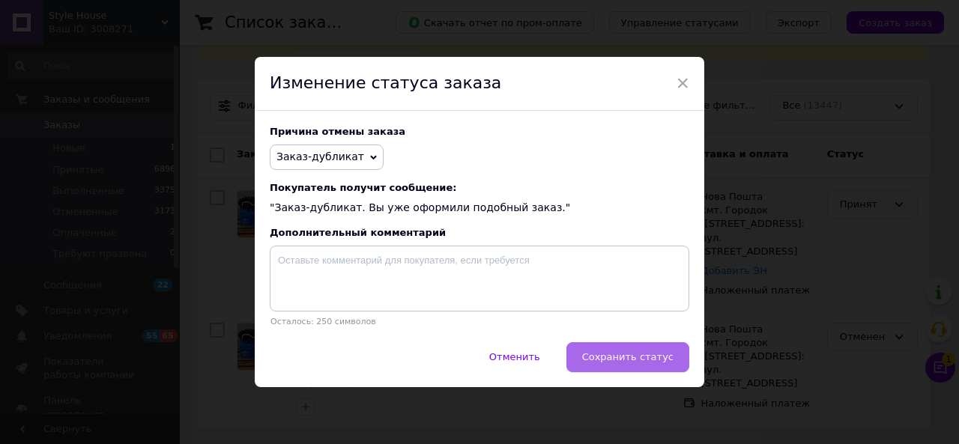 Image resolution: width=959 pixels, height=444 pixels. I want to click on p: Осталось: 250 символов, so click(480, 321).